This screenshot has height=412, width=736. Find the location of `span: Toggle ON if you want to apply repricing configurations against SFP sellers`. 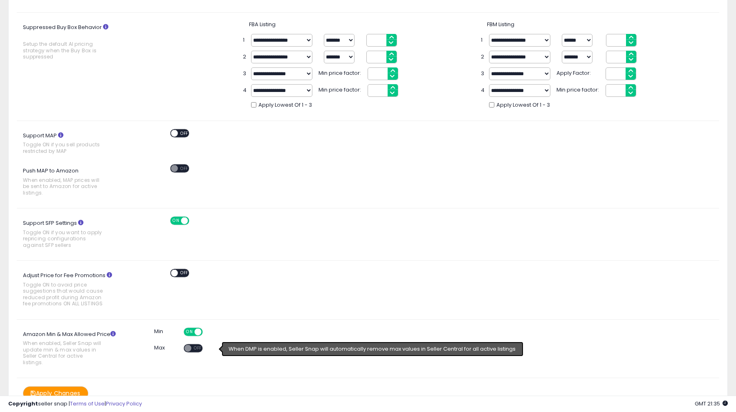

span: Toggle ON if you want to apply repricing configurations against SFP sellers is located at coordinates (63, 239).